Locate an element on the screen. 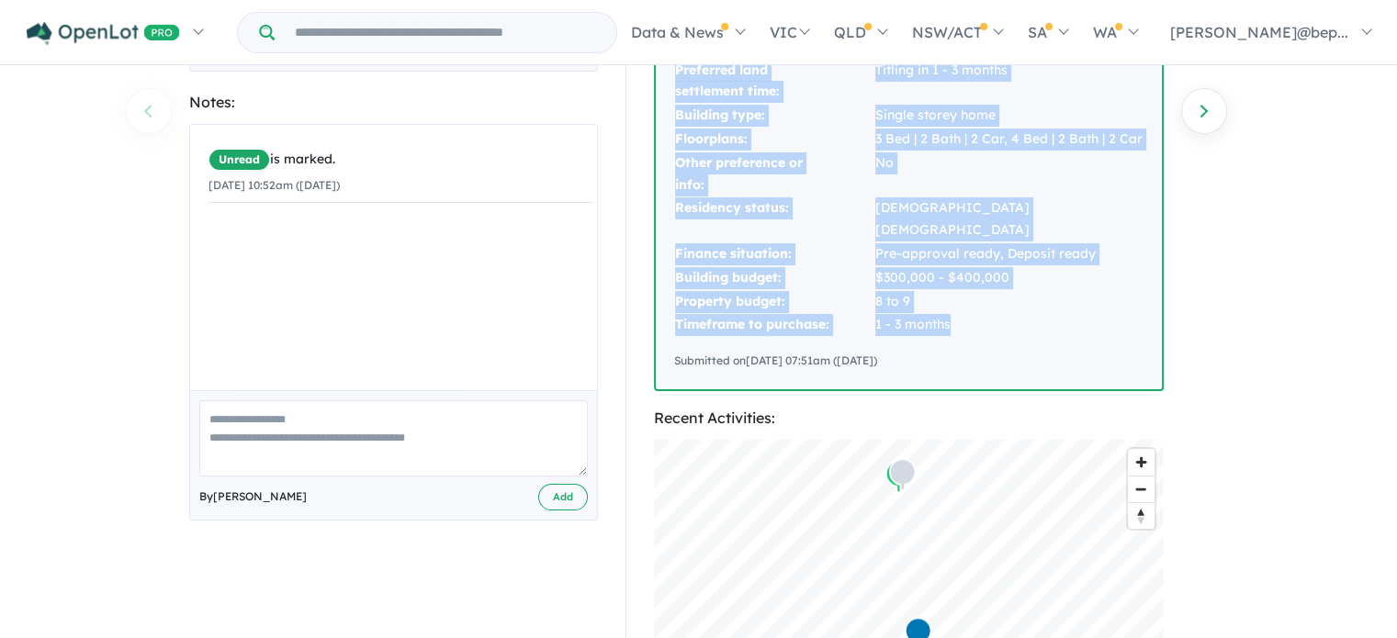  td: $300,000 - $400,000 is located at coordinates (1008, 278).